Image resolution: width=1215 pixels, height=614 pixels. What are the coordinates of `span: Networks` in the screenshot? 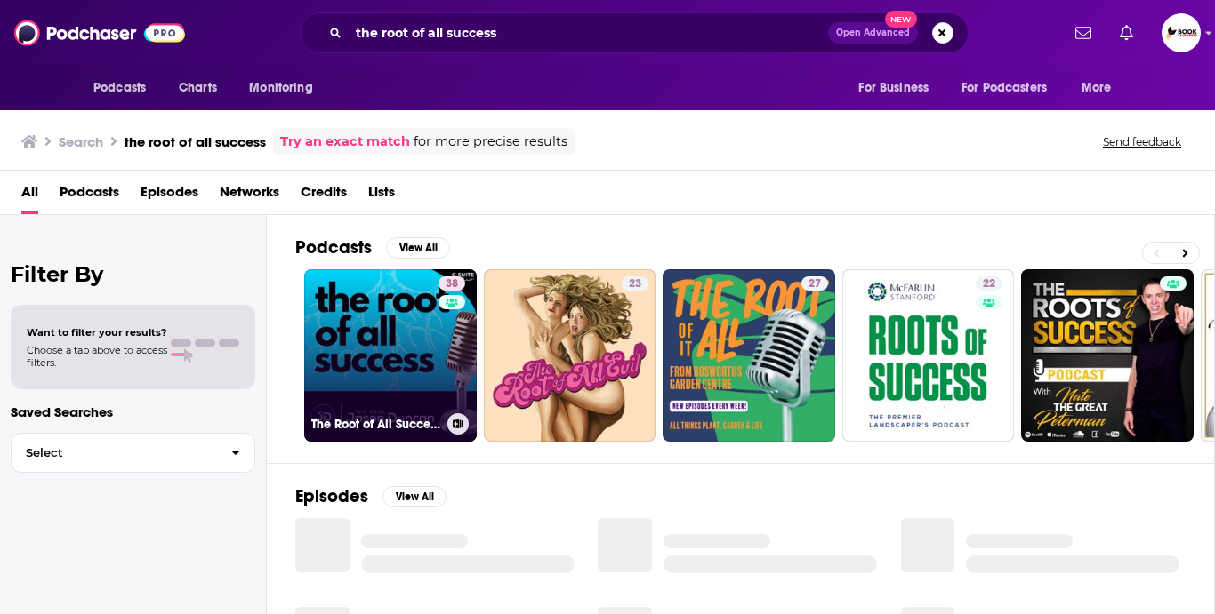 It's located at (249, 196).